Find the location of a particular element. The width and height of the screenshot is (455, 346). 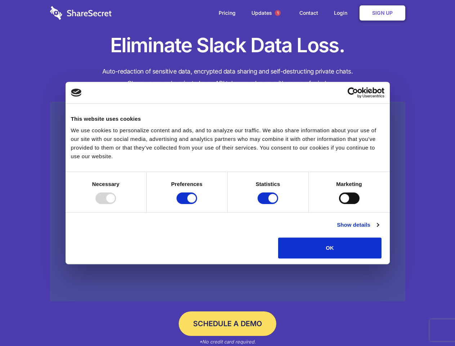

strong: Preferences is located at coordinates (187, 184).